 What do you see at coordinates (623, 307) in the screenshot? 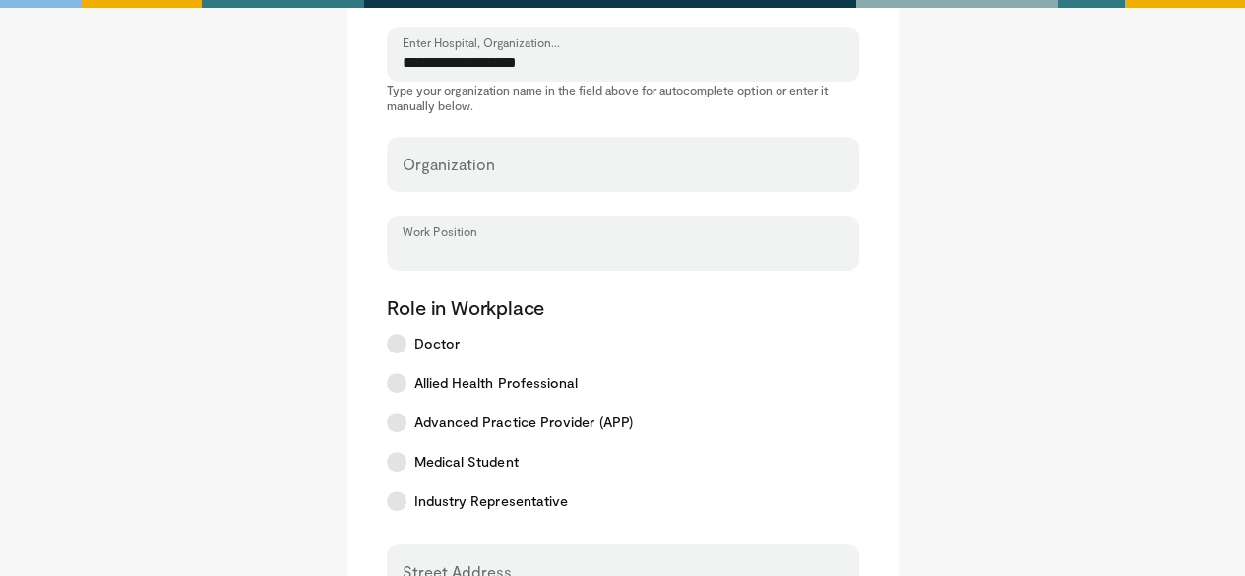
I see `p: Role in Workplace` at bounding box center [623, 307].